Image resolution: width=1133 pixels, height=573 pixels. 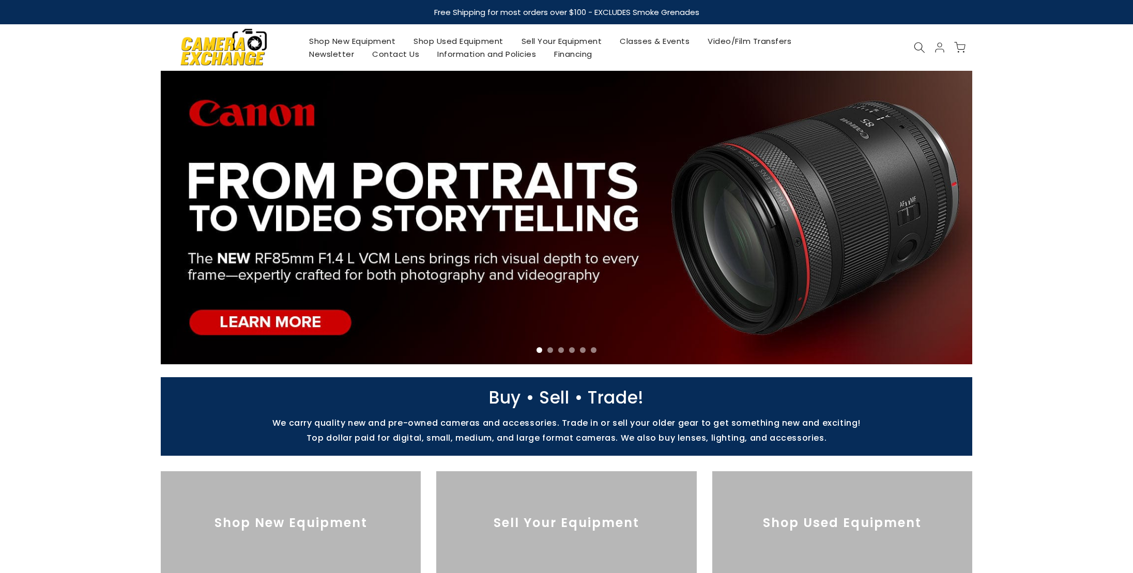 What do you see at coordinates (750, 41) in the screenshot?
I see `a: Video/Film Transfers` at bounding box center [750, 41].